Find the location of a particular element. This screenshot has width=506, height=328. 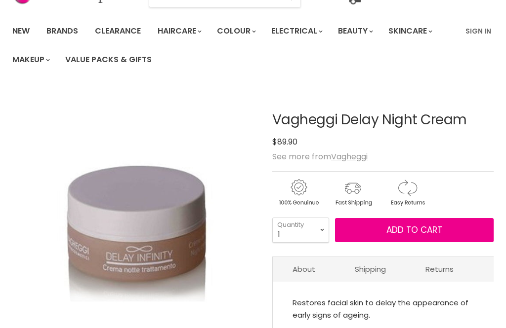

a: New is located at coordinates (21, 31).